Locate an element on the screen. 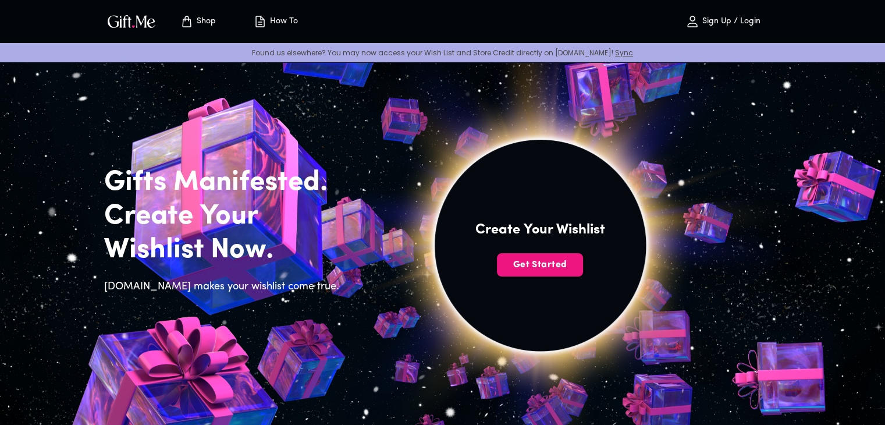  img: how-to.svg is located at coordinates (260, 22).